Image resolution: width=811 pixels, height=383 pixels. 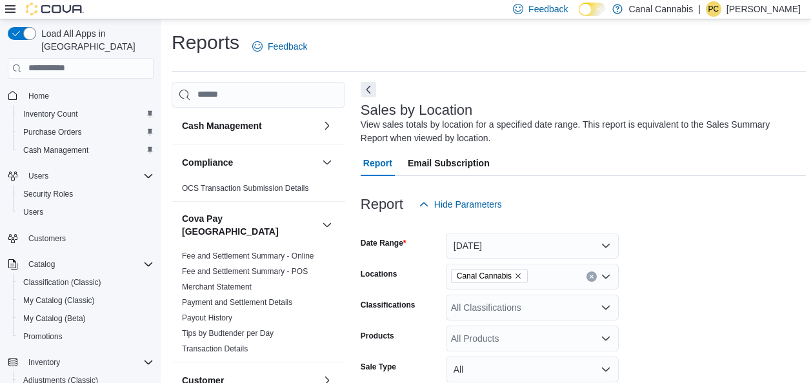 What do you see at coordinates (48, 194) in the screenshot?
I see `a: Security Roles` at bounding box center [48, 194].